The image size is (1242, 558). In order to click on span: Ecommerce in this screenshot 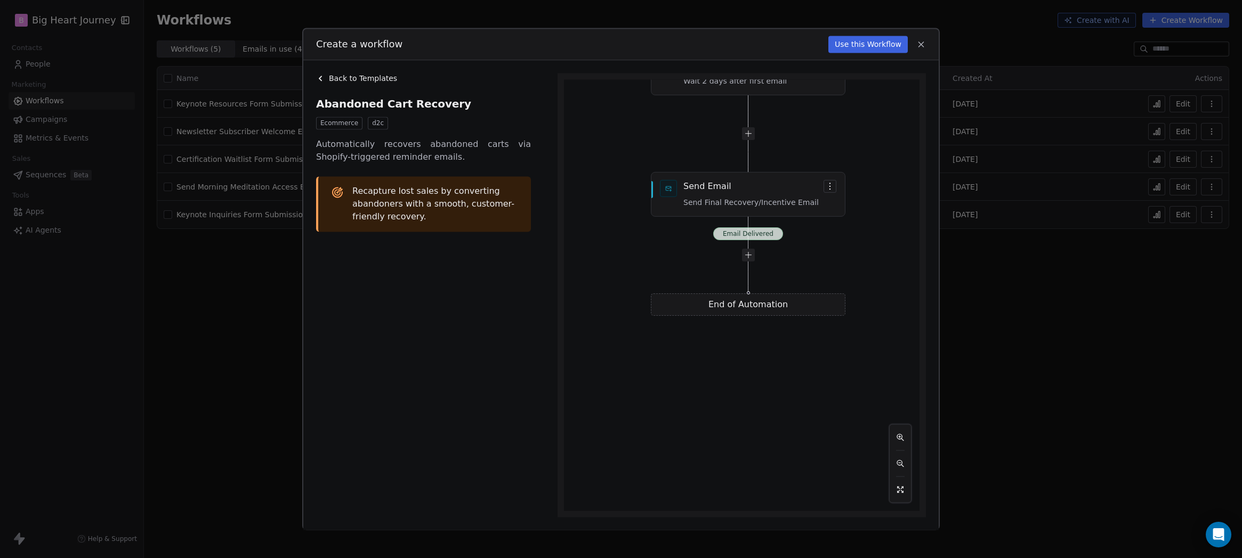, I will do `click(339, 123)`.